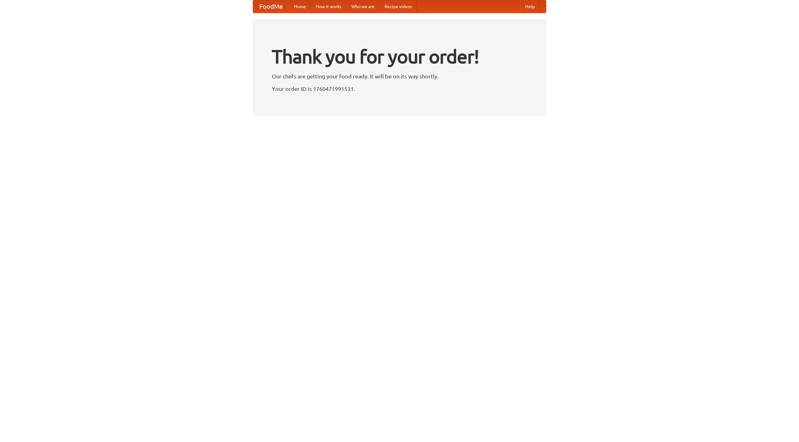 This screenshot has height=442, width=799. Describe the element at coordinates (398, 7) in the screenshot. I see `a: Recipe videos` at that location.